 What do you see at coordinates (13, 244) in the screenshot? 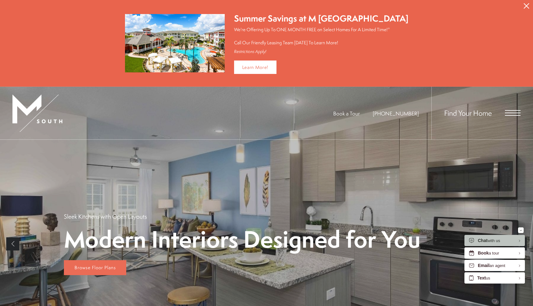
I see `a: Previous` at bounding box center [13, 244].